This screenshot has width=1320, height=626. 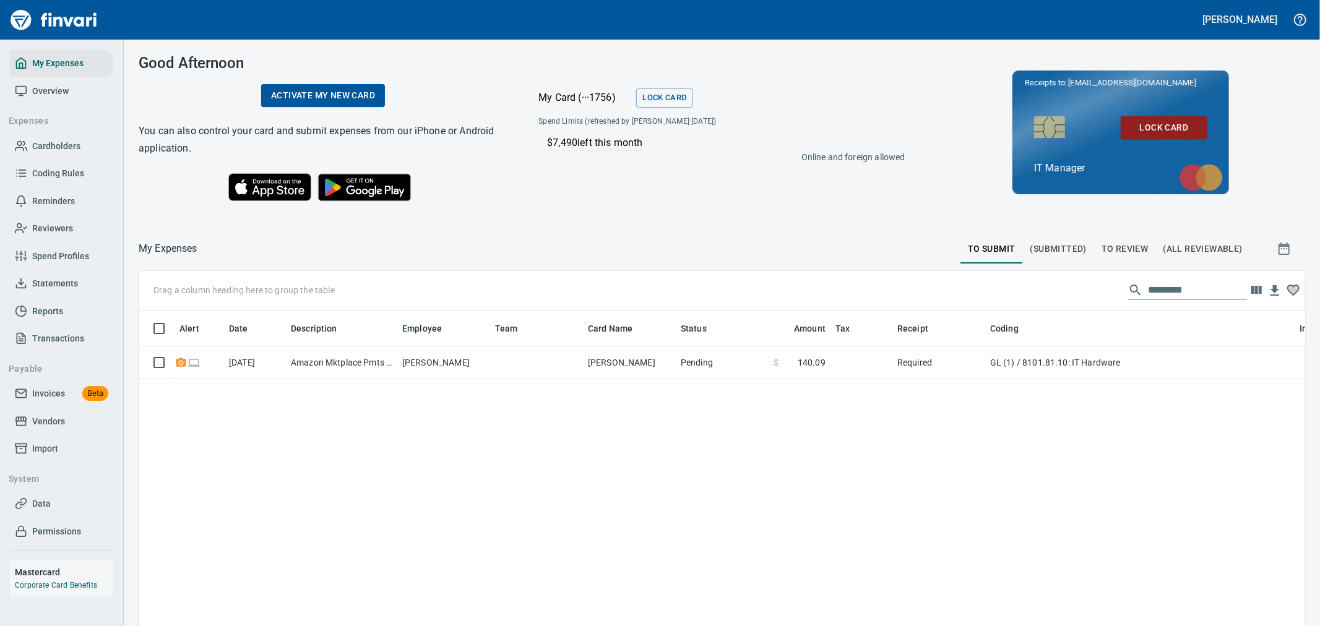 I want to click on h6: You can also control your card and submit expenses from our iPhone or Android application., so click(x=323, y=140).